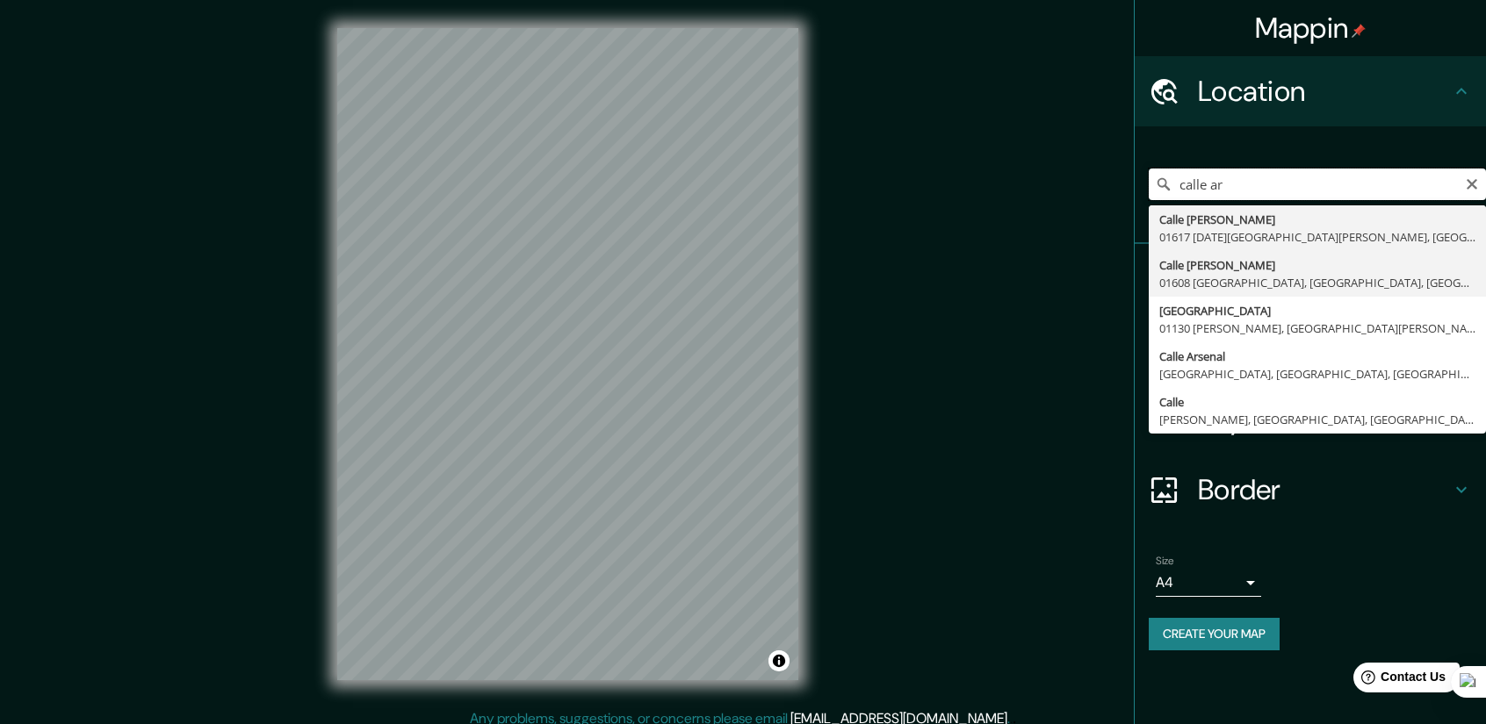 This screenshot has height=724, width=1486. Describe the element at coordinates (1324, 490) in the screenshot. I see `h4: Border` at that location.